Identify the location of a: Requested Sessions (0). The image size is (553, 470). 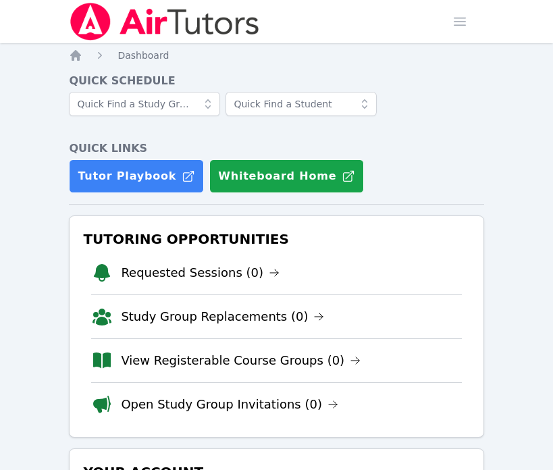
(200, 273).